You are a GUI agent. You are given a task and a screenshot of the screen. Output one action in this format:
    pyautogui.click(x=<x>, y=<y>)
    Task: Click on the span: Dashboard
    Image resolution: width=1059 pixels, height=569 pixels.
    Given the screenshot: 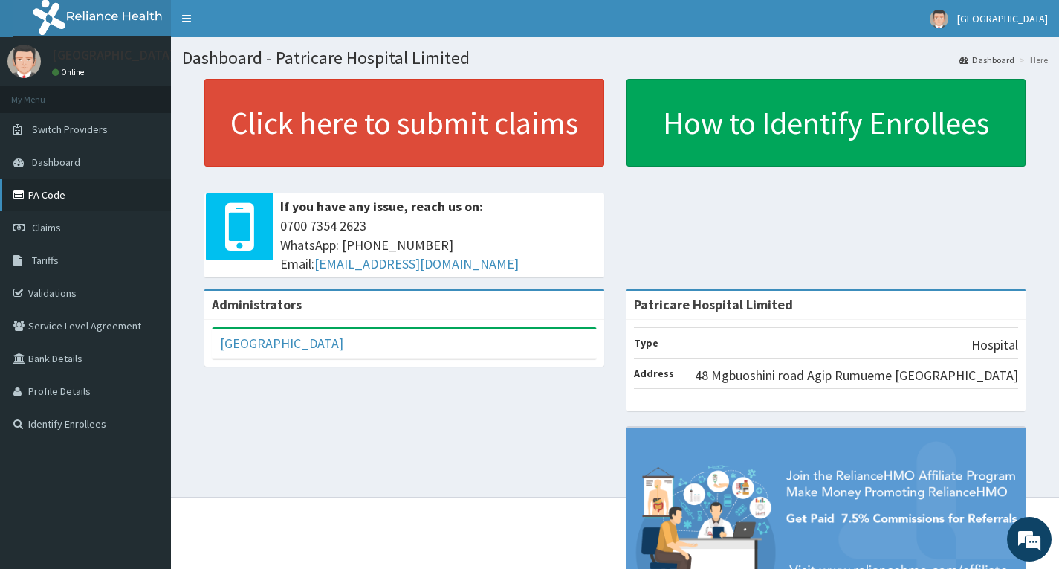 What is the action you would take?
    pyautogui.click(x=56, y=162)
    